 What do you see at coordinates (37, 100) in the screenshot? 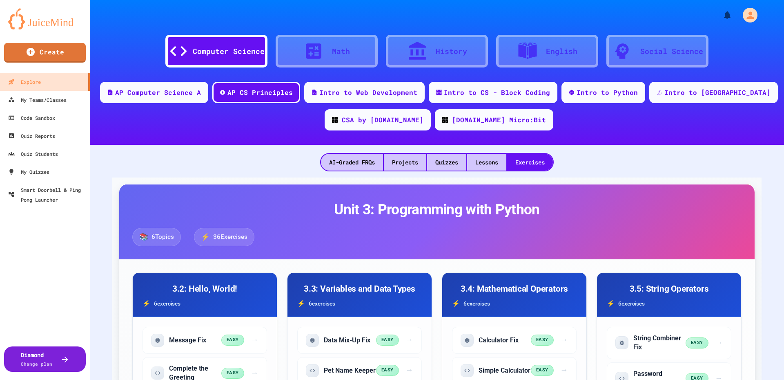
I see `div: My Teams/Classes` at bounding box center [37, 100].